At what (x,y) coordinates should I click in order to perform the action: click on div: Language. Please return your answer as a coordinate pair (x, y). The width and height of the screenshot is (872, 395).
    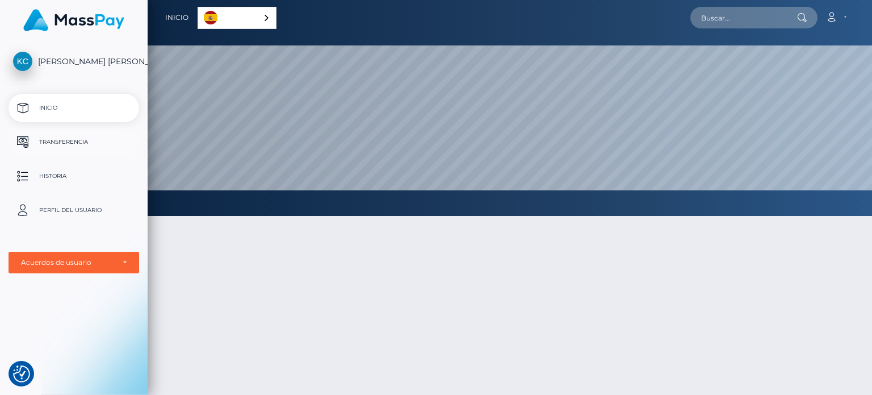
    Looking at the image, I should click on (237, 18).